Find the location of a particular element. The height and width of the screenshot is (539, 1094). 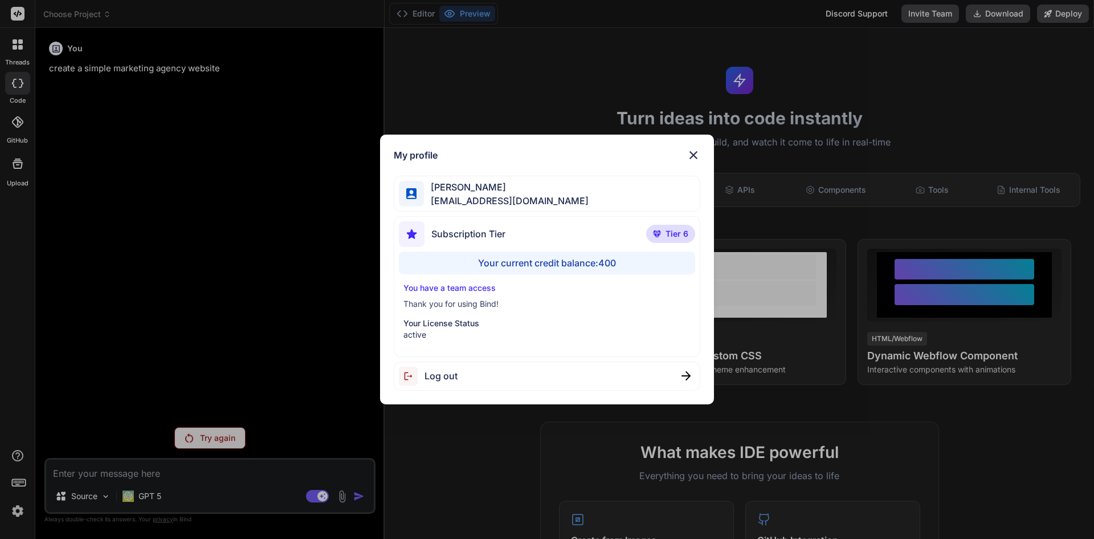

p: You have a team access is located at coordinates (547, 288).